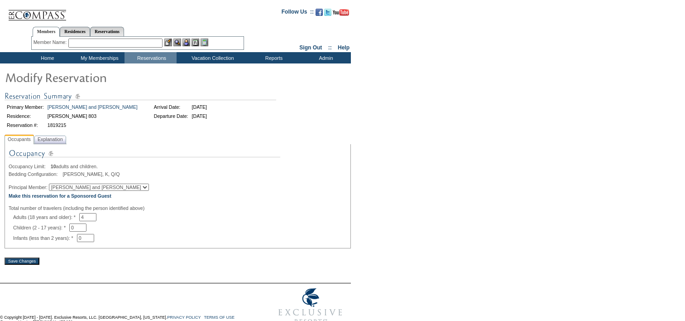  What do you see at coordinates (344, 48) in the screenshot?
I see `a: Help` at bounding box center [344, 48].